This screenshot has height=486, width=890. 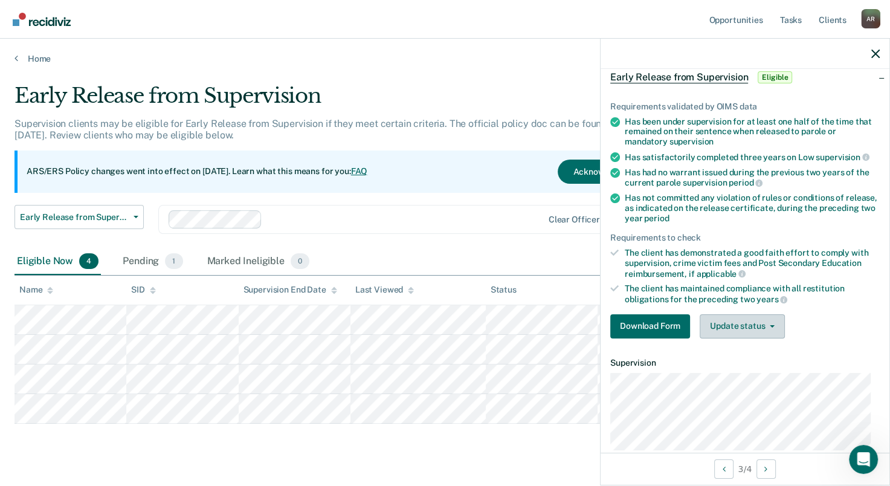 What do you see at coordinates (173, 261) in the screenshot?
I see `span: 1` at bounding box center [173, 261].